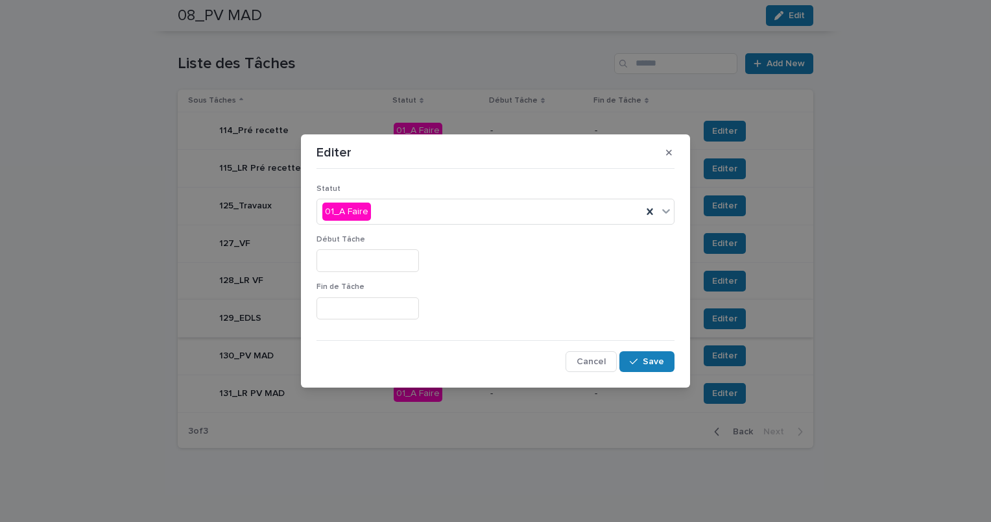 The image size is (991, 522). Describe the element at coordinates (328, 189) in the screenshot. I see `span: Statut` at that location.